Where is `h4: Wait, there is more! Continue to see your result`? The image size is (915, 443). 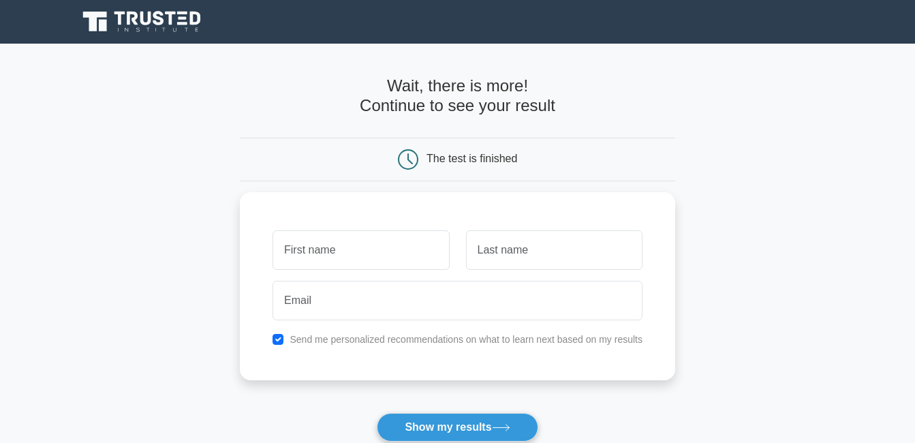
h4: Wait, there is more! Continue to see your result is located at coordinates (457, 96).